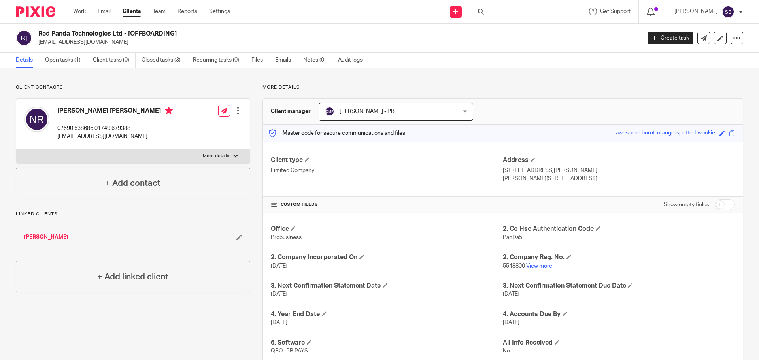 The height and width of the screenshot is (360, 759). Describe the element at coordinates (514, 266) in the screenshot. I see `span: 5548800` at that location.